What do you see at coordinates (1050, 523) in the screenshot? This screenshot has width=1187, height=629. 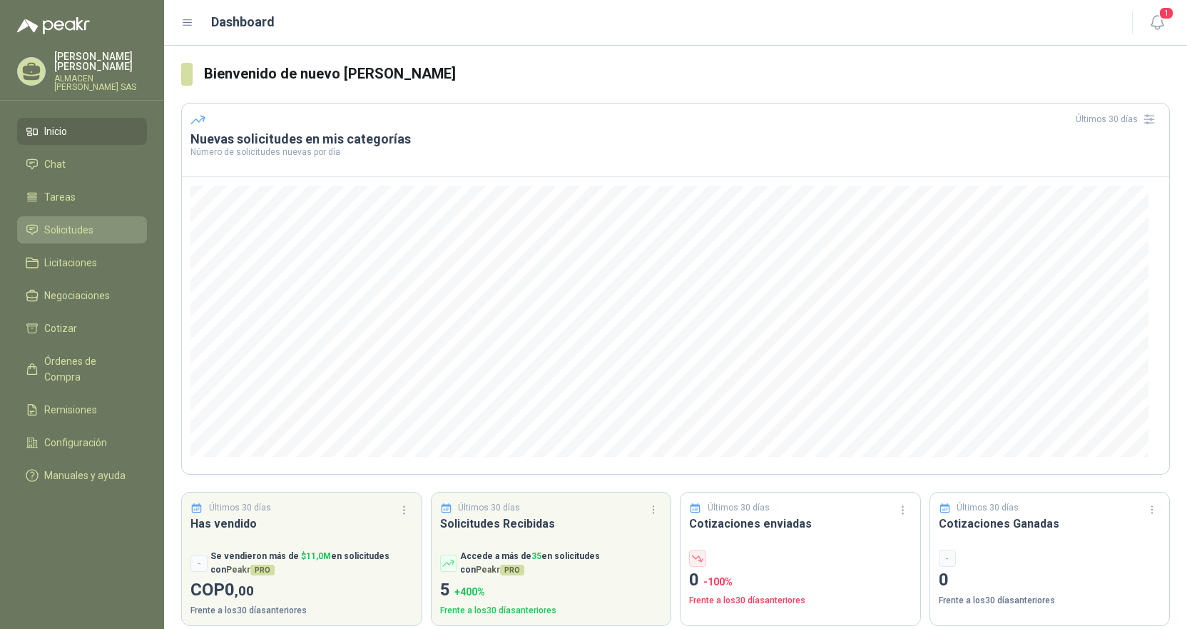 I see `h3: Cotizaciones Ganadas` at bounding box center [1050, 523].